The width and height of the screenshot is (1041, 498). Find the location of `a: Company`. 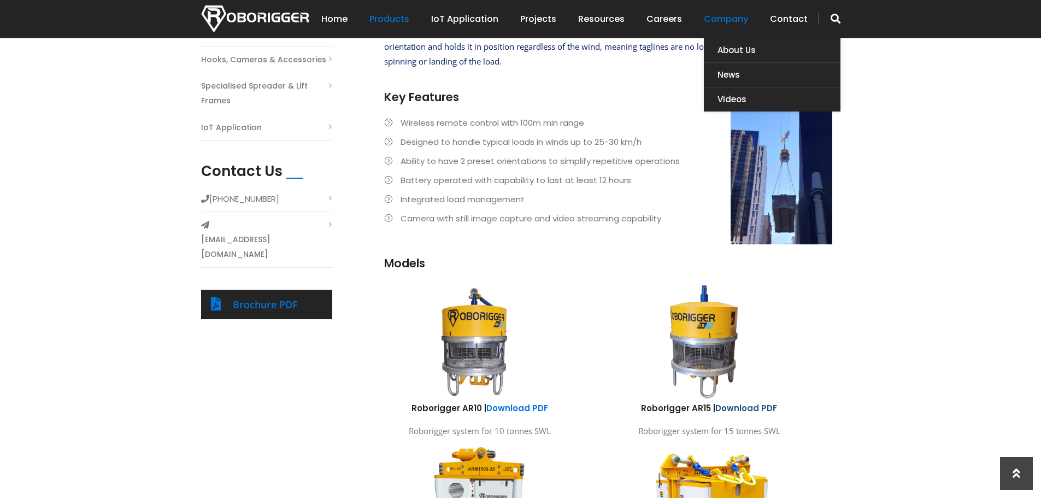

a: Company is located at coordinates (725, 19).